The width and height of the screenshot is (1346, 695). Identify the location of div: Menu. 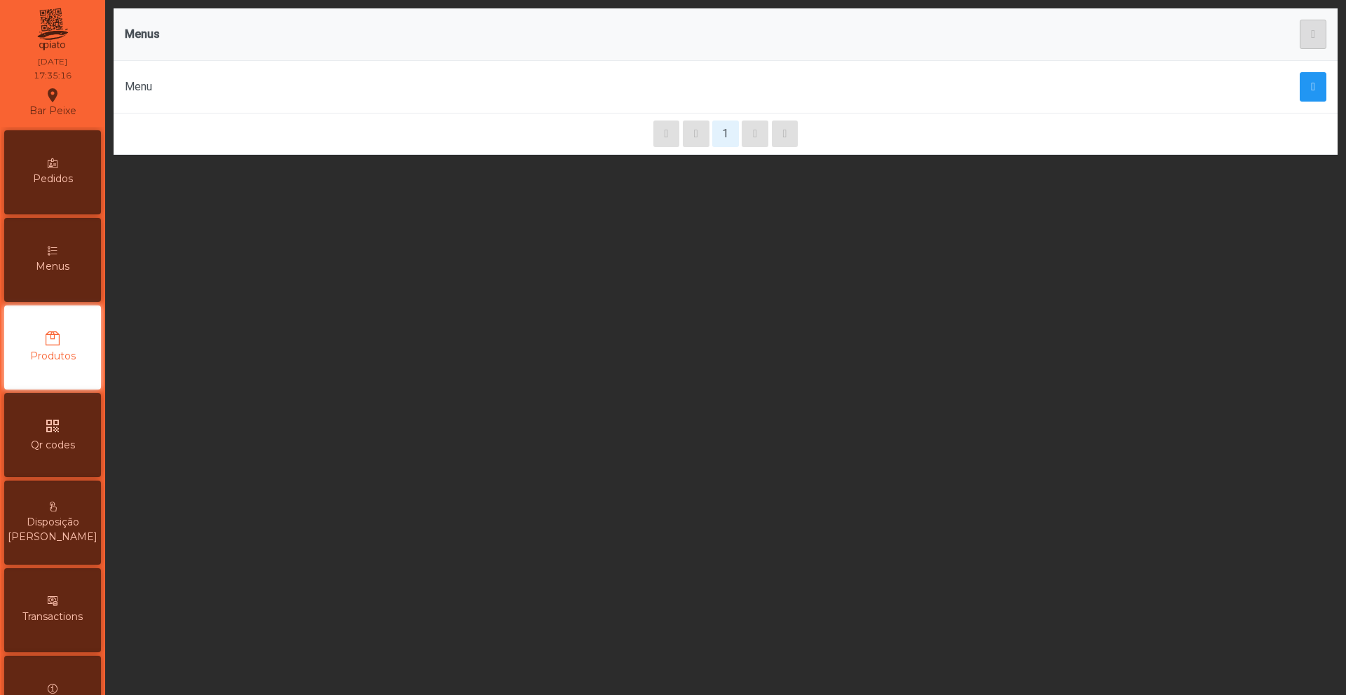
(444, 87).